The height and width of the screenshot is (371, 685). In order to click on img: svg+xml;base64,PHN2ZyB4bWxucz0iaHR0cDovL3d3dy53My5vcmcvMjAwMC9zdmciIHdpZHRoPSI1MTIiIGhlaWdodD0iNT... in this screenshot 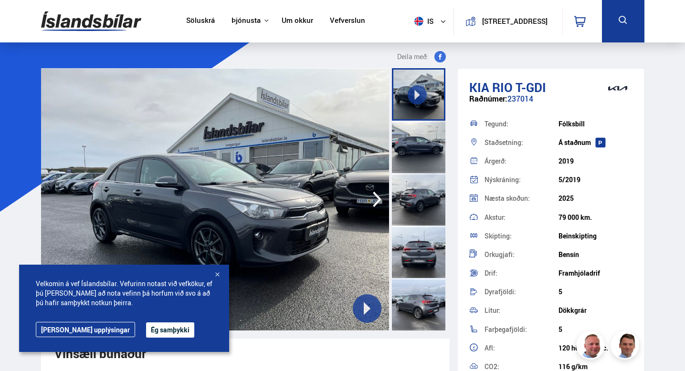, I will do `click(418, 21)`.